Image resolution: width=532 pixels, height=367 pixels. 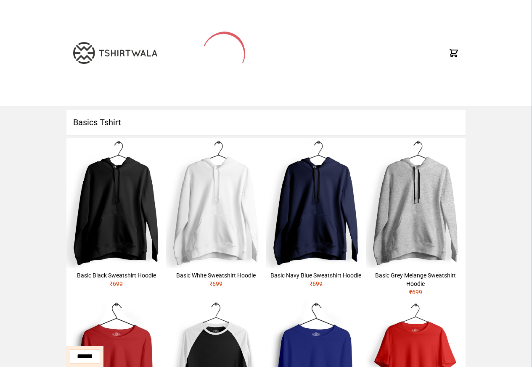 I want to click on a: Basic Navy Blue Sweatshirt Hoodie₹699, so click(x=316, y=215).